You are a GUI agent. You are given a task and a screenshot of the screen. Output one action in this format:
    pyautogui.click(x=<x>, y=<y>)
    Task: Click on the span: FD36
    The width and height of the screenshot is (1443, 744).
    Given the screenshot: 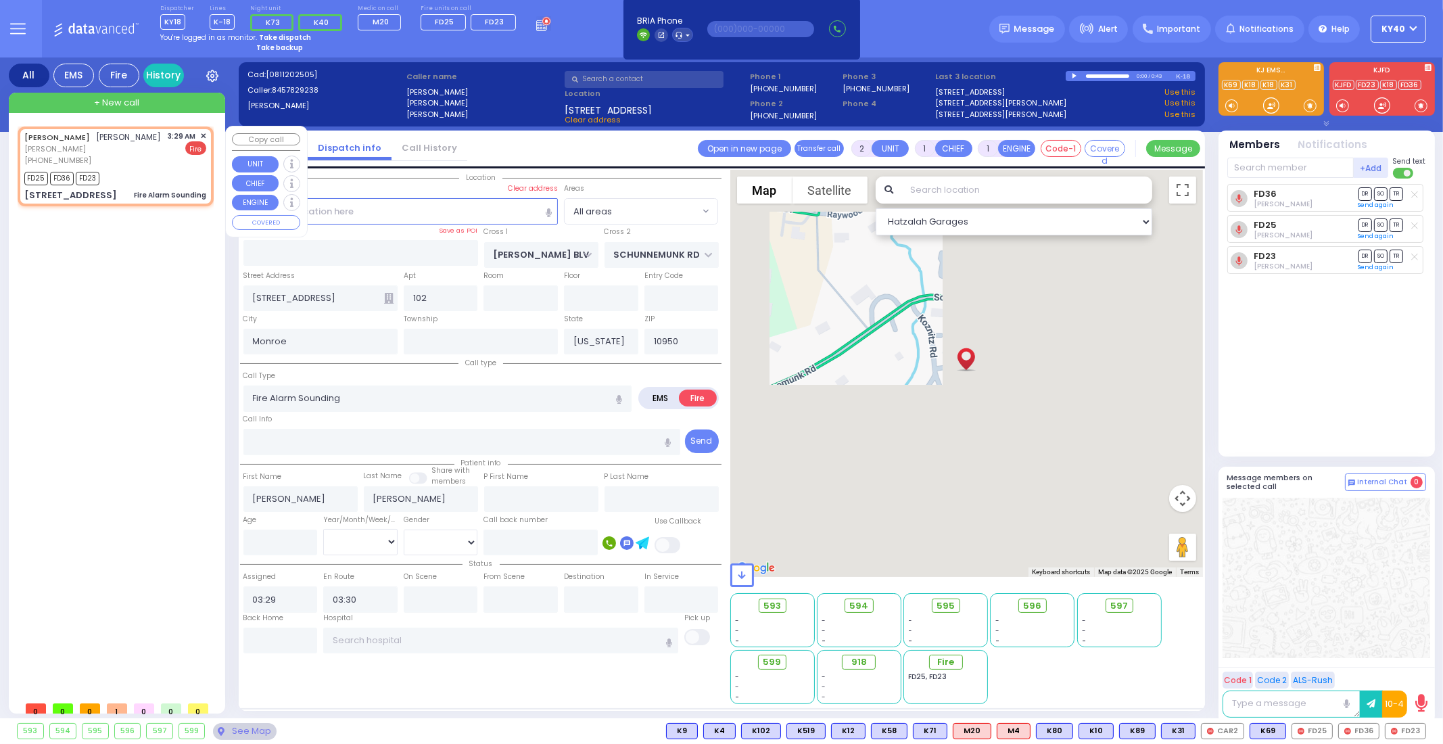 What is the action you would take?
    pyautogui.click(x=62, y=179)
    